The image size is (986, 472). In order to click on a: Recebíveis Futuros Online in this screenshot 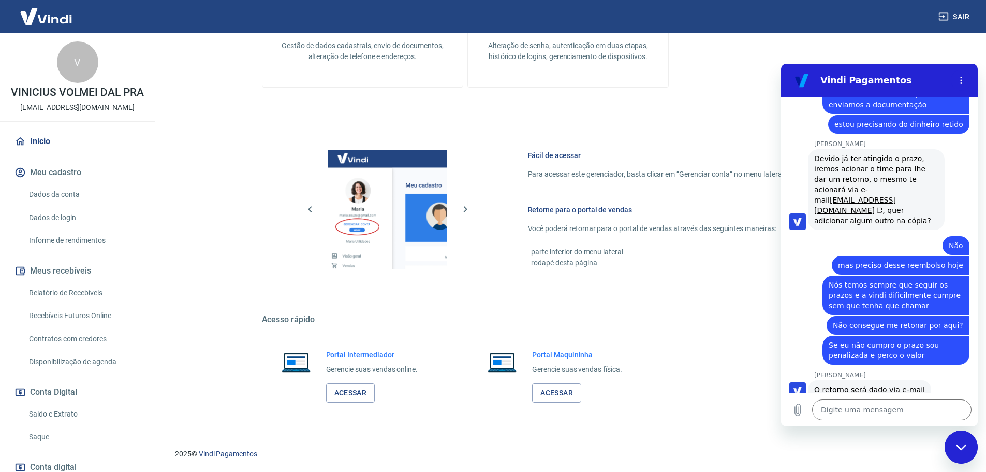, I will do `click(83, 315)`.